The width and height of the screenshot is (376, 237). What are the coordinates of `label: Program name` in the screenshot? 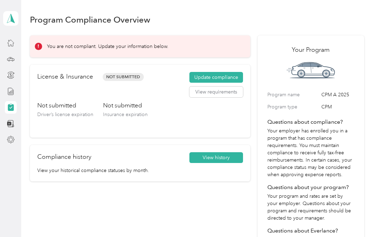 It's located at (293, 95).